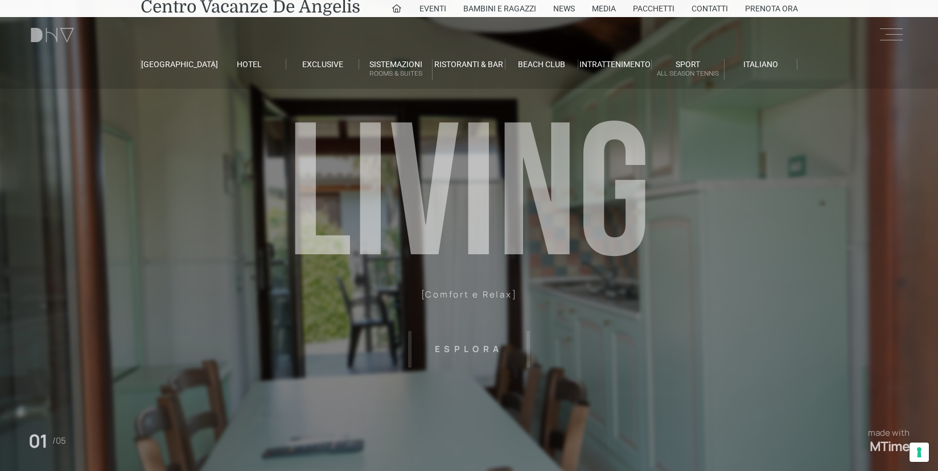 The height and width of the screenshot is (471, 938). I want to click on a: SistemazioniRooms & Suites, so click(396, 69).